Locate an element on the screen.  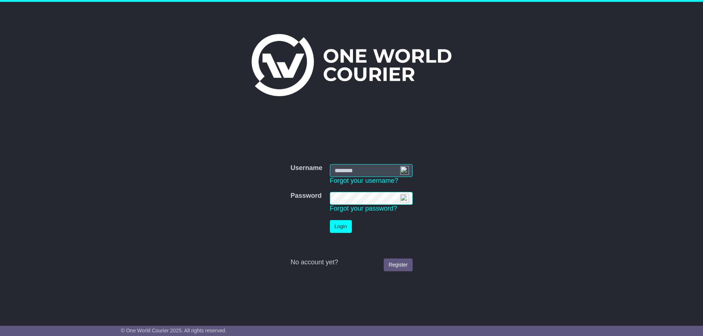
button: Login is located at coordinates (341, 226).